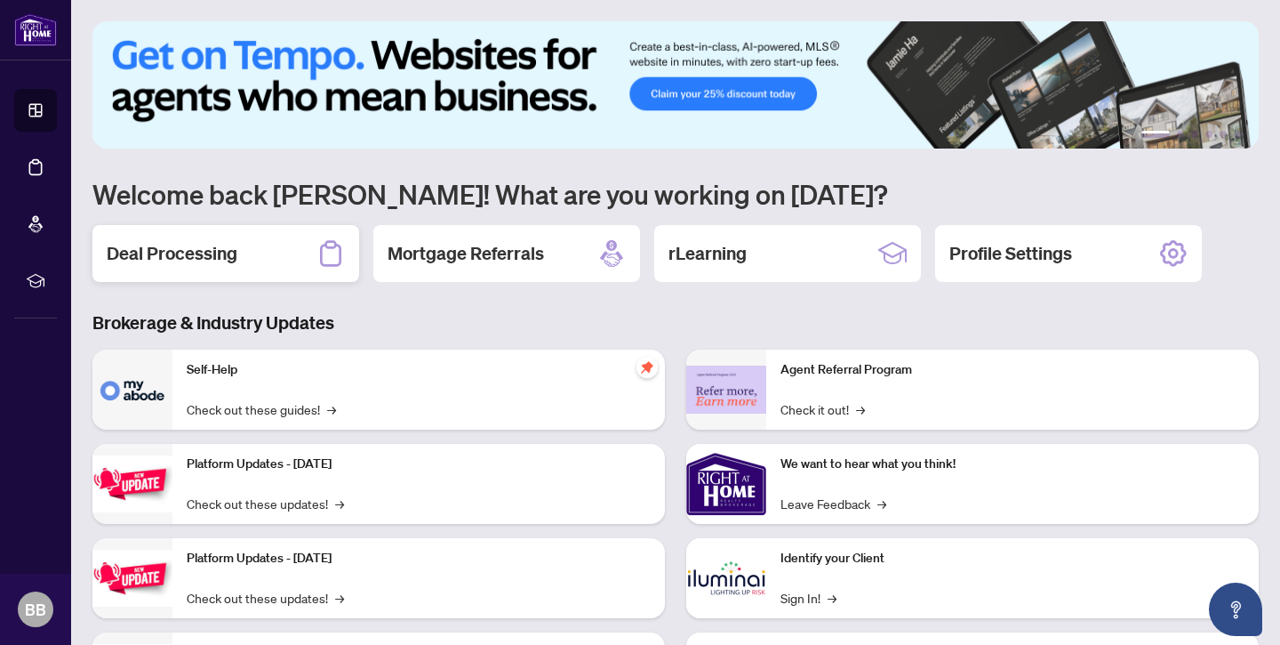  I want to click on button: Open asap, so click(1236, 609).